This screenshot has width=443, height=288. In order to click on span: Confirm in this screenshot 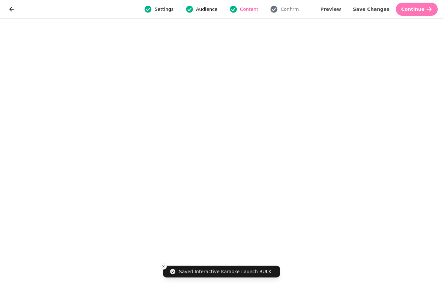, I will do `click(289, 9)`.